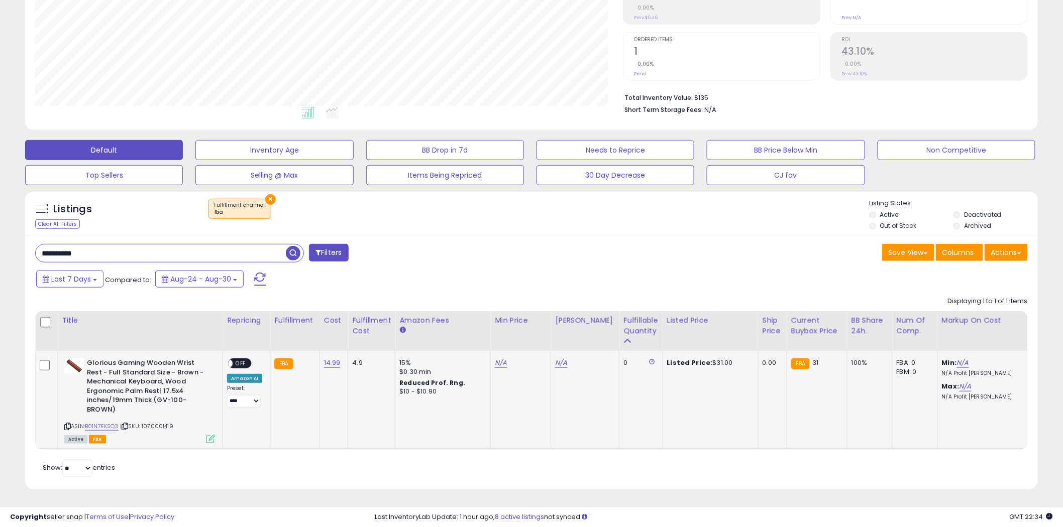 The height and width of the screenshot is (527, 1063). What do you see at coordinates (710, 320) in the screenshot?
I see `div: Listed Price` at bounding box center [710, 320].